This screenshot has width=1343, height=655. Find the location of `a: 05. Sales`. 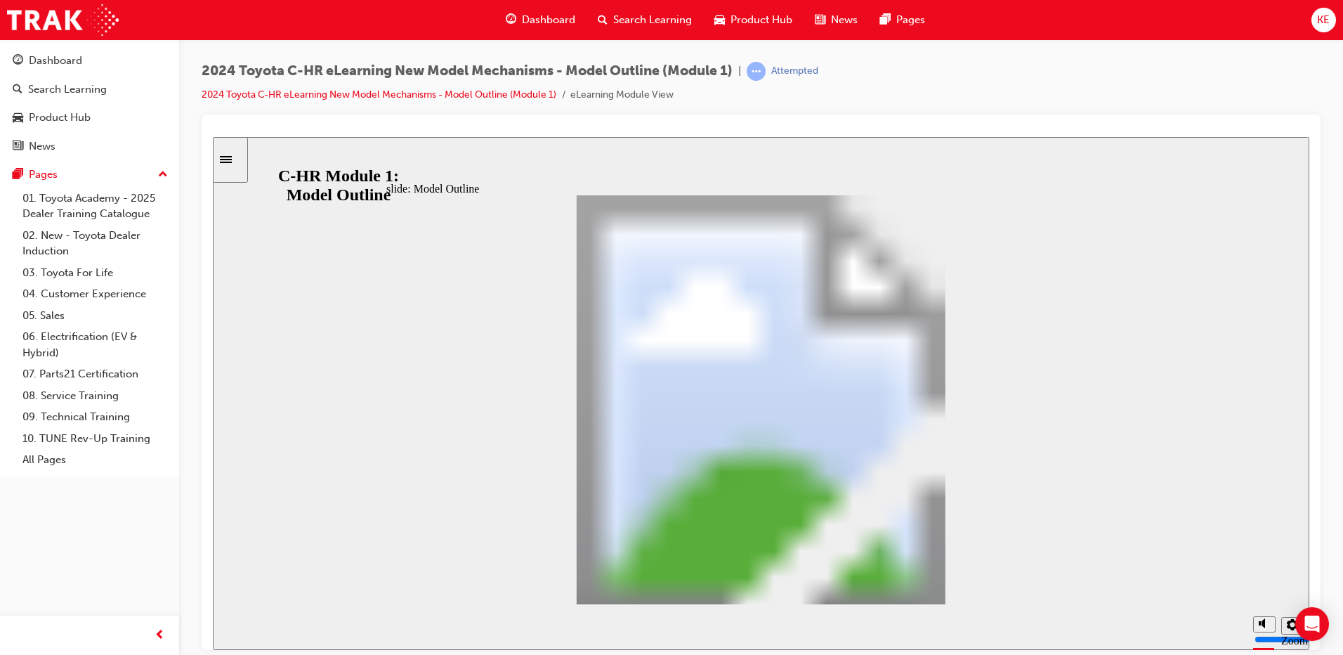

a: 05. Sales is located at coordinates (95, 315).